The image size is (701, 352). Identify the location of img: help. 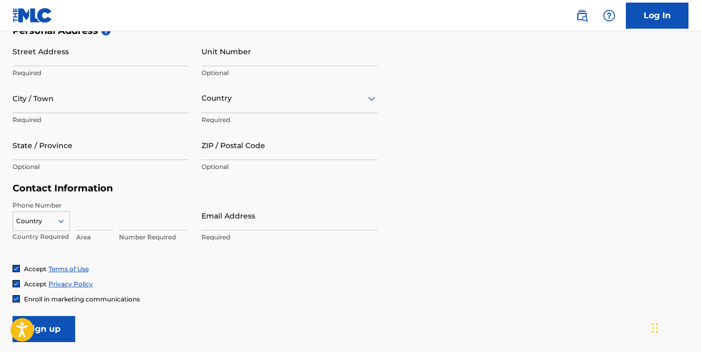
(609, 16).